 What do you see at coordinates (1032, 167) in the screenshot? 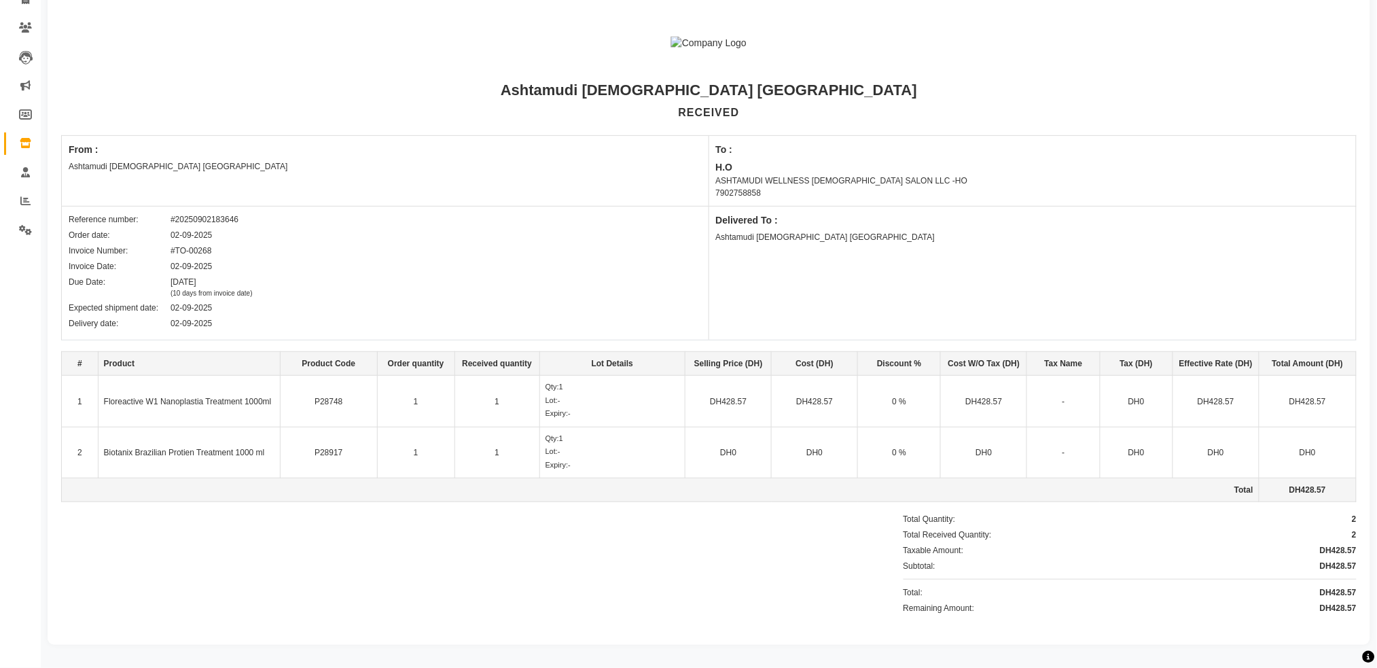
I see `div: H.O` at bounding box center [1032, 167].